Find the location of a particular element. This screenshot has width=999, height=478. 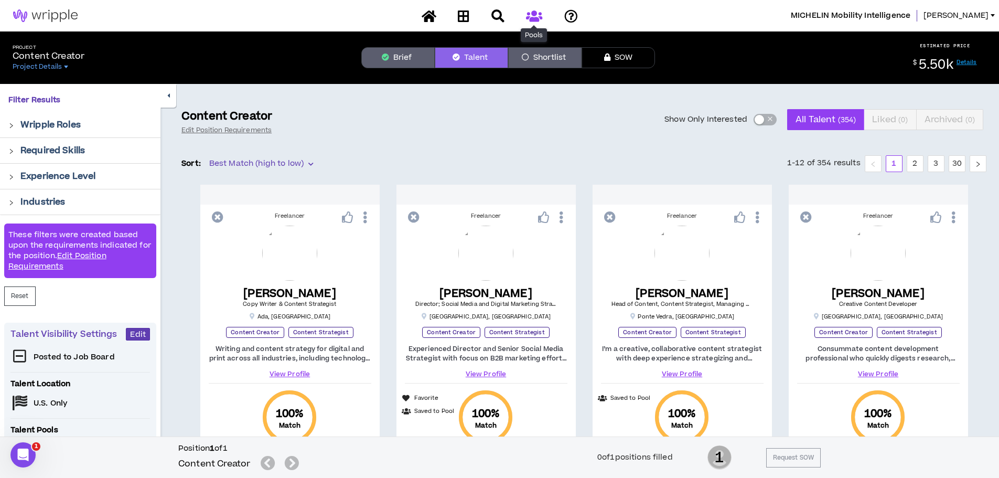

button: right is located at coordinates (978, 164).